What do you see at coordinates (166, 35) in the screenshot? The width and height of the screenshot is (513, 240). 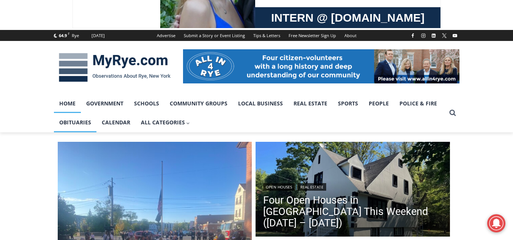 I see `a: Advertise` at bounding box center [166, 35].